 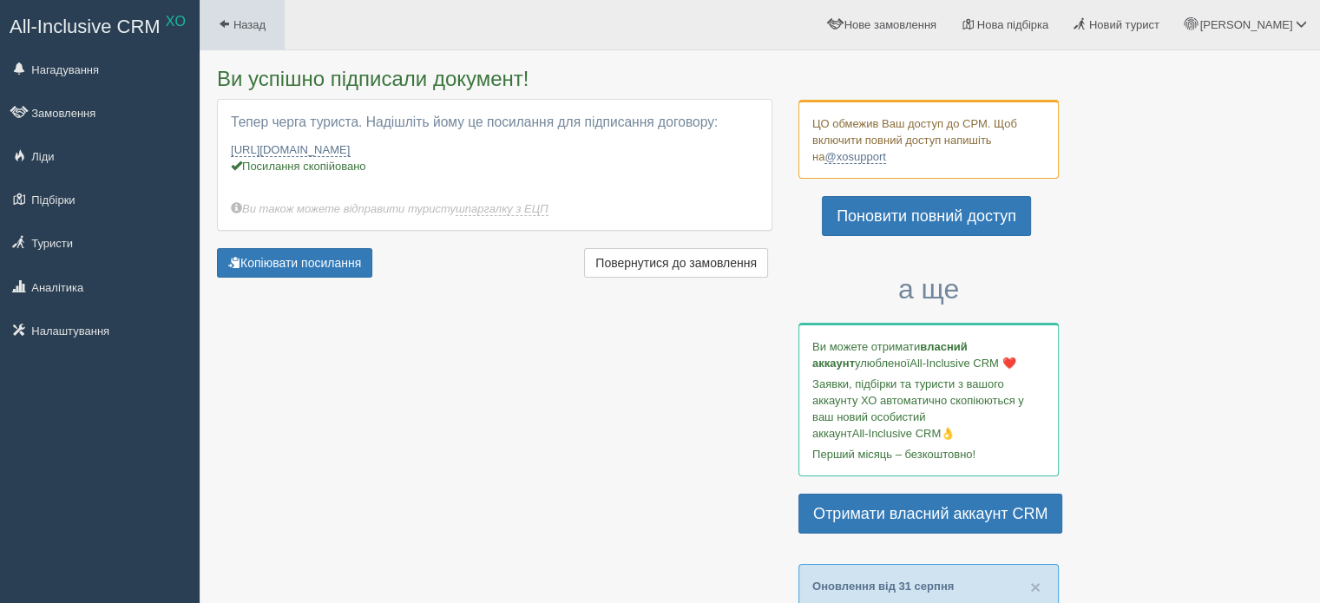 What do you see at coordinates (1035, 587) in the screenshot?
I see `button: Close` at bounding box center [1035, 587].